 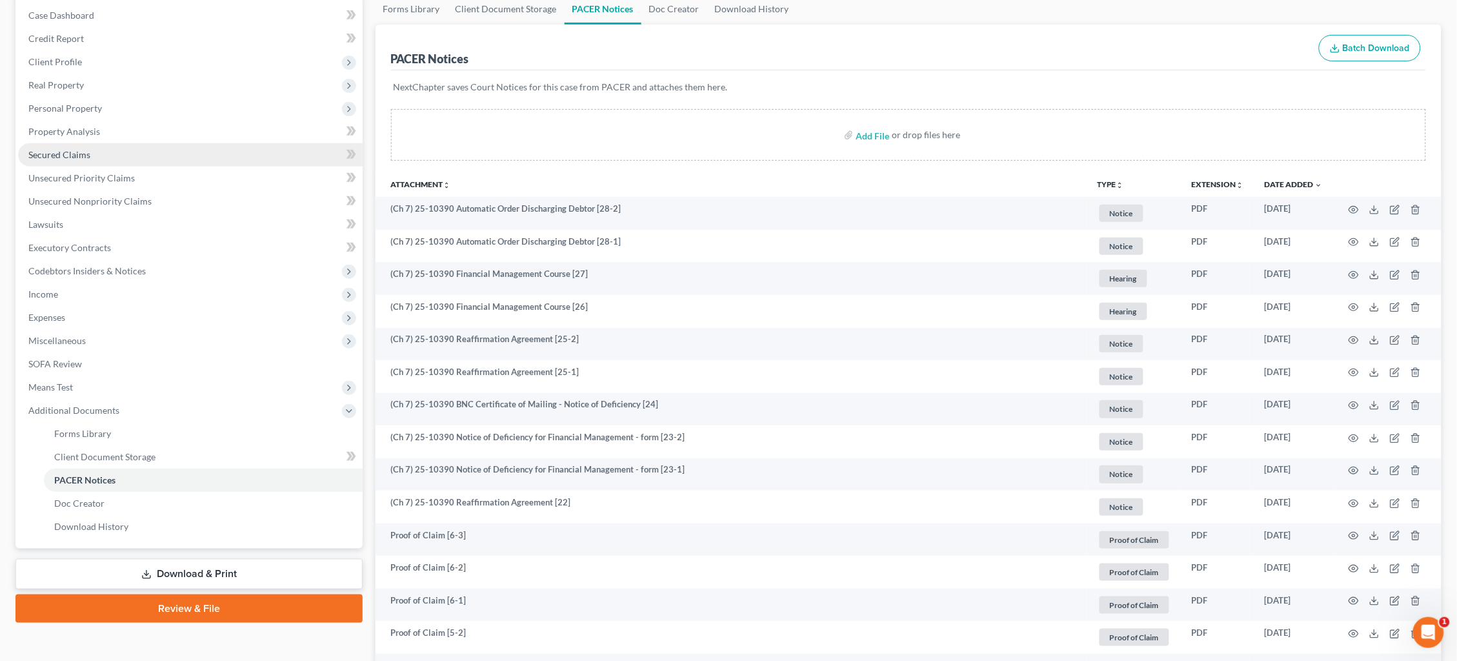 I want to click on span: PACER Notices, so click(x=85, y=479).